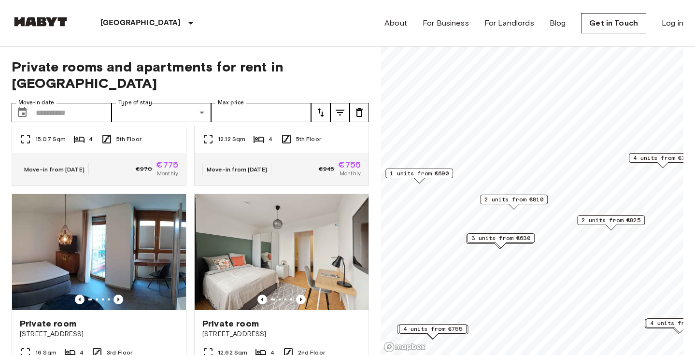  I want to click on span: €970, so click(144, 169).